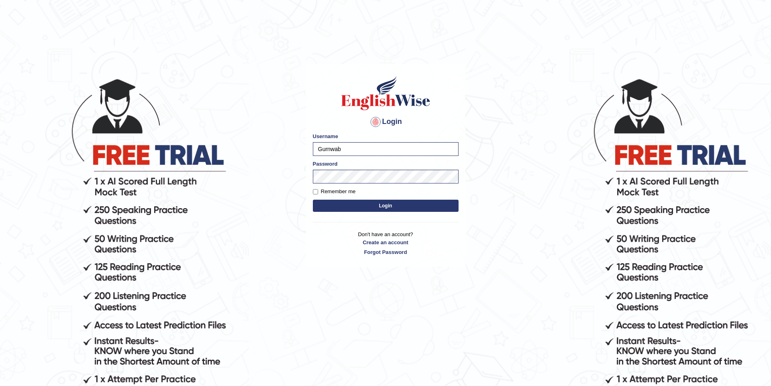  I want to click on img: Logo of English Wise sign in for intelligent practice with AI, so click(386, 93).